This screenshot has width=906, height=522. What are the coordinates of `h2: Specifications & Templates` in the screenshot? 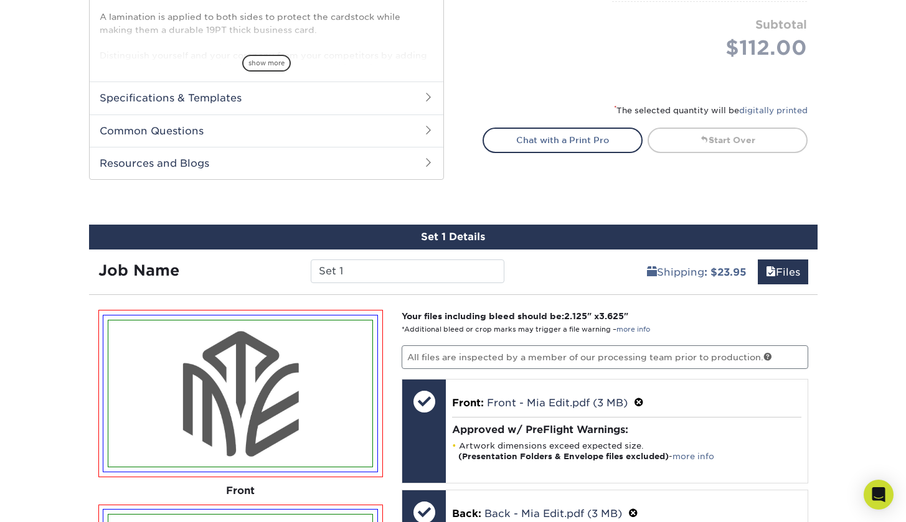 It's located at (266, 98).